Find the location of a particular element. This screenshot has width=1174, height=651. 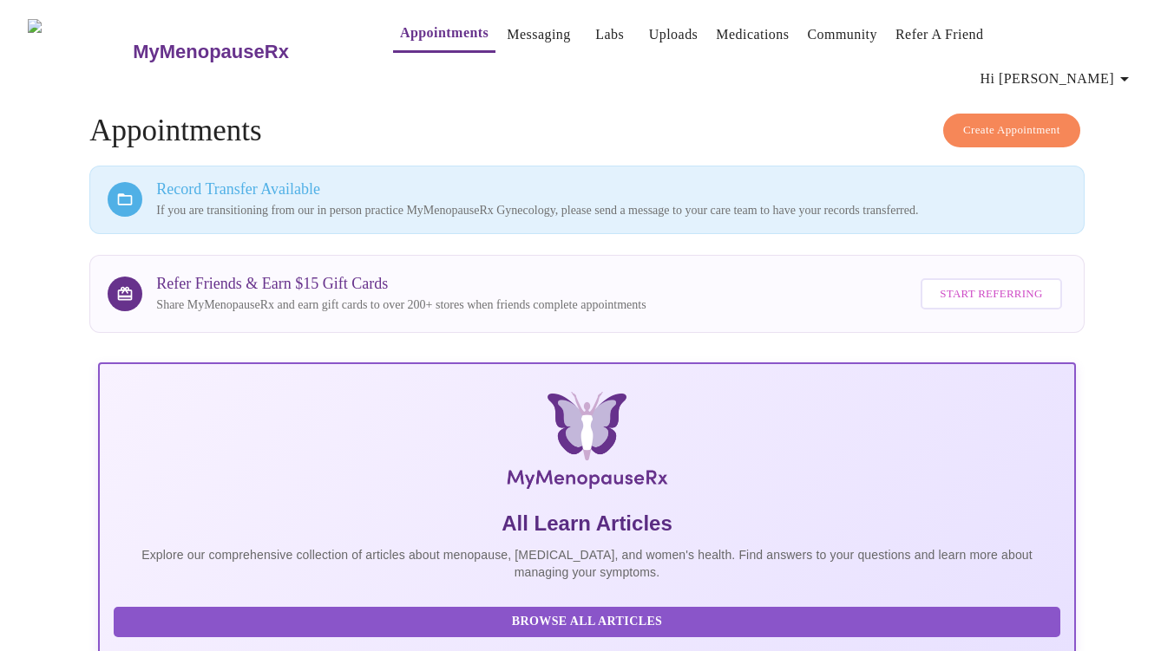

h3: Refer Friends & Earn $15 Gift Cards is located at coordinates (401, 284).